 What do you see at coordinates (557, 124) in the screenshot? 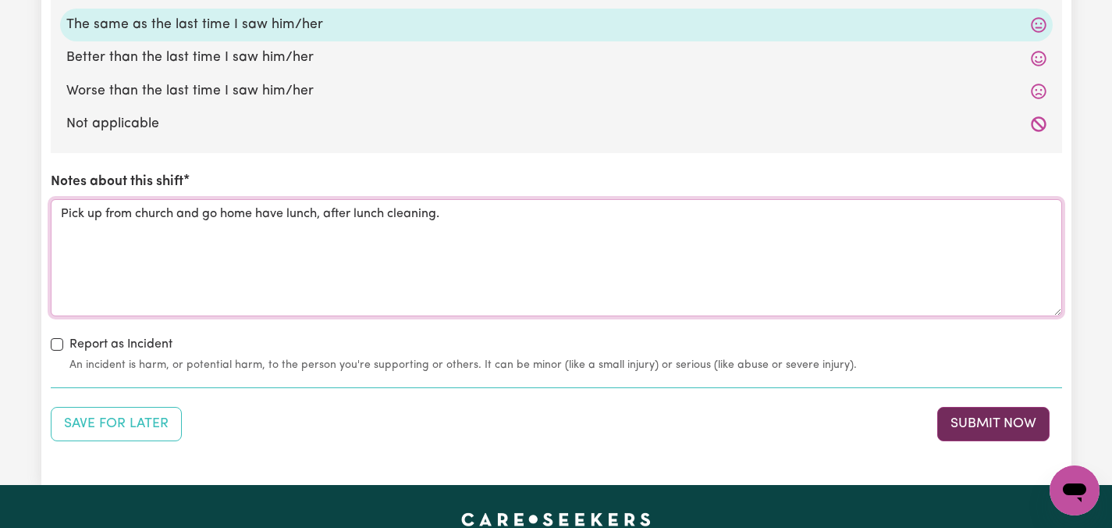
I see `label: Not applicable` at bounding box center [557, 124].